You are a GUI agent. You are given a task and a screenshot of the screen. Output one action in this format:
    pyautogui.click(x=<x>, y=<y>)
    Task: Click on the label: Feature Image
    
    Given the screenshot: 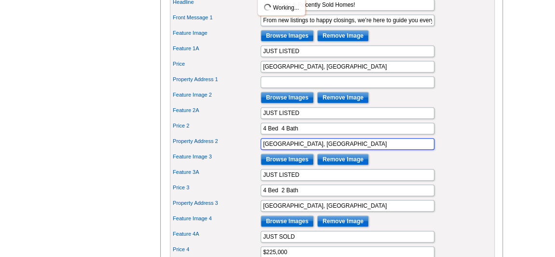 What is the action you would take?
    pyautogui.click(x=216, y=33)
    